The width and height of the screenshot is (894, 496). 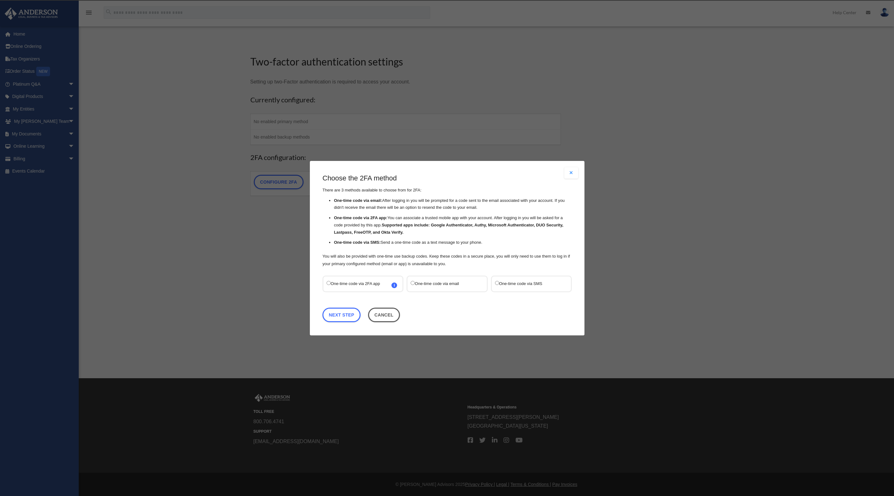 I want to click on input: One-time code via SMS, so click(x=497, y=283).